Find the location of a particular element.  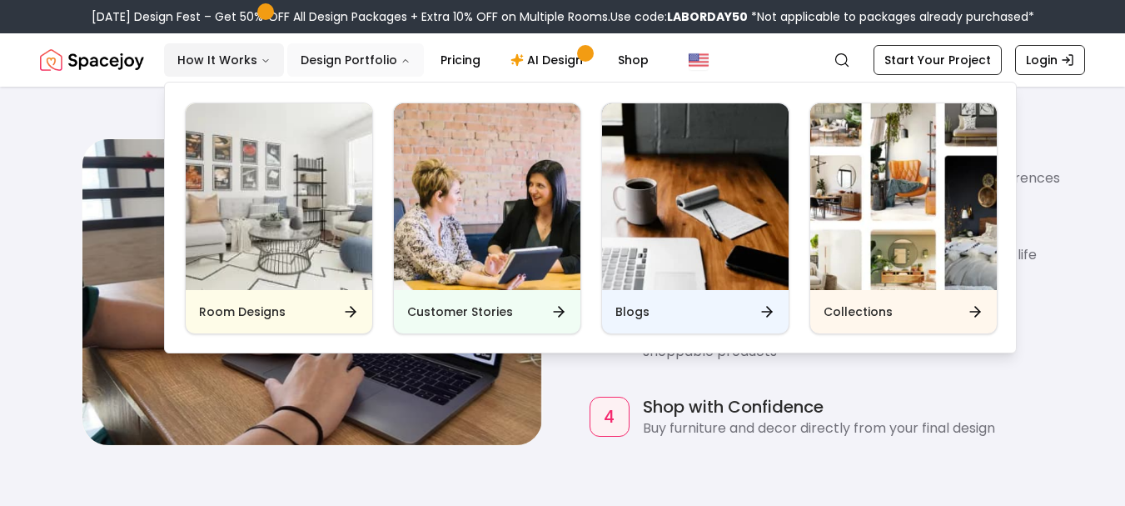

a: Customer StoriesCustomer Stories is located at coordinates (487, 218).